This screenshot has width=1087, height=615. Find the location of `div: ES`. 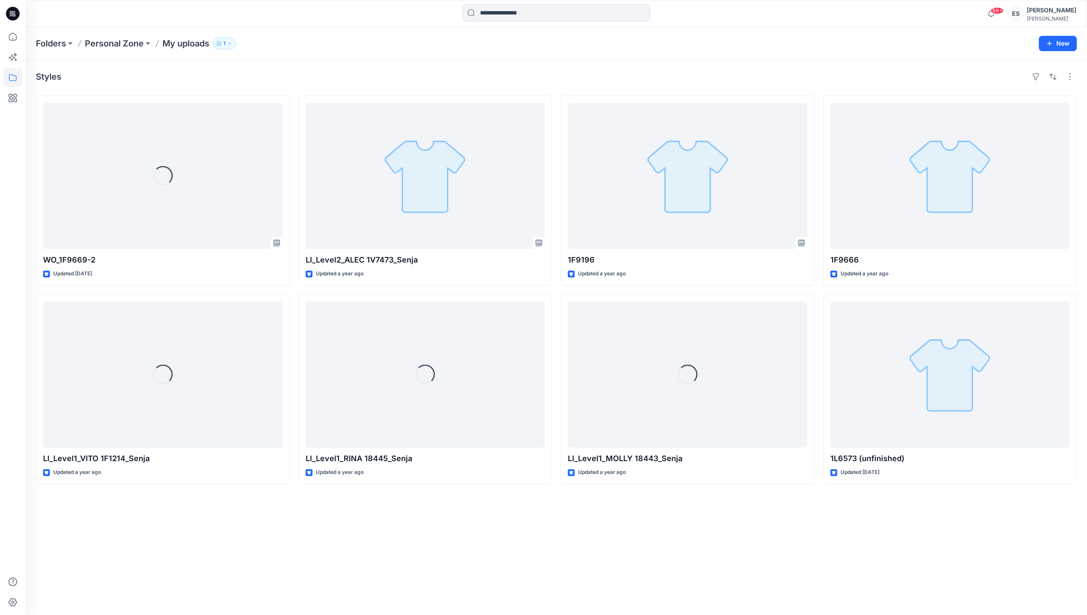

div: ES is located at coordinates (1016, 14).